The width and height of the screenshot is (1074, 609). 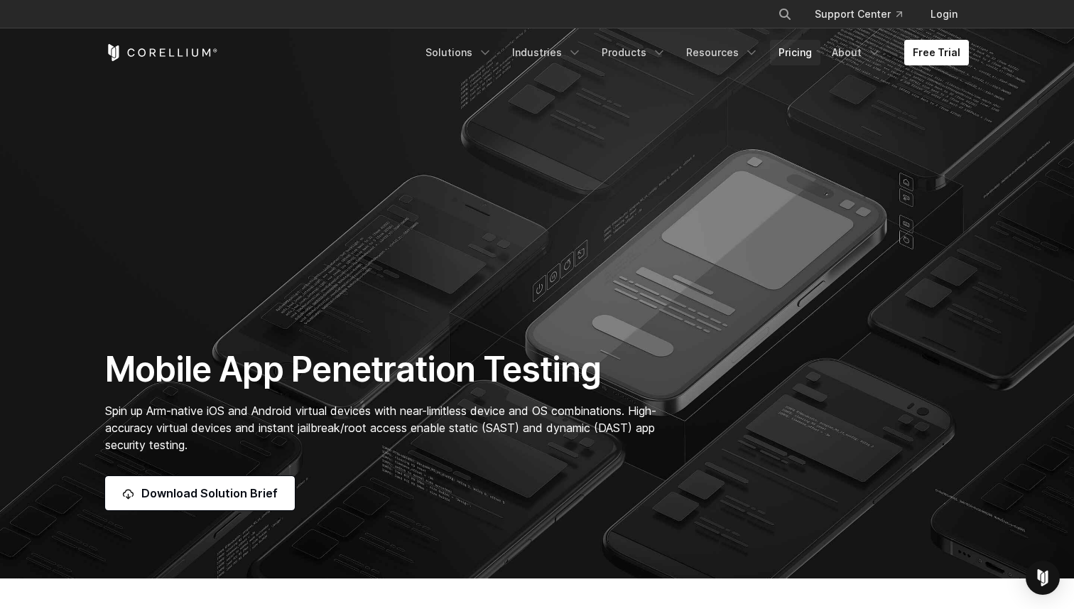 What do you see at coordinates (1043, 578) in the screenshot?
I see `div: Open Intercom Messenger` at bounding box center [1043, 578].